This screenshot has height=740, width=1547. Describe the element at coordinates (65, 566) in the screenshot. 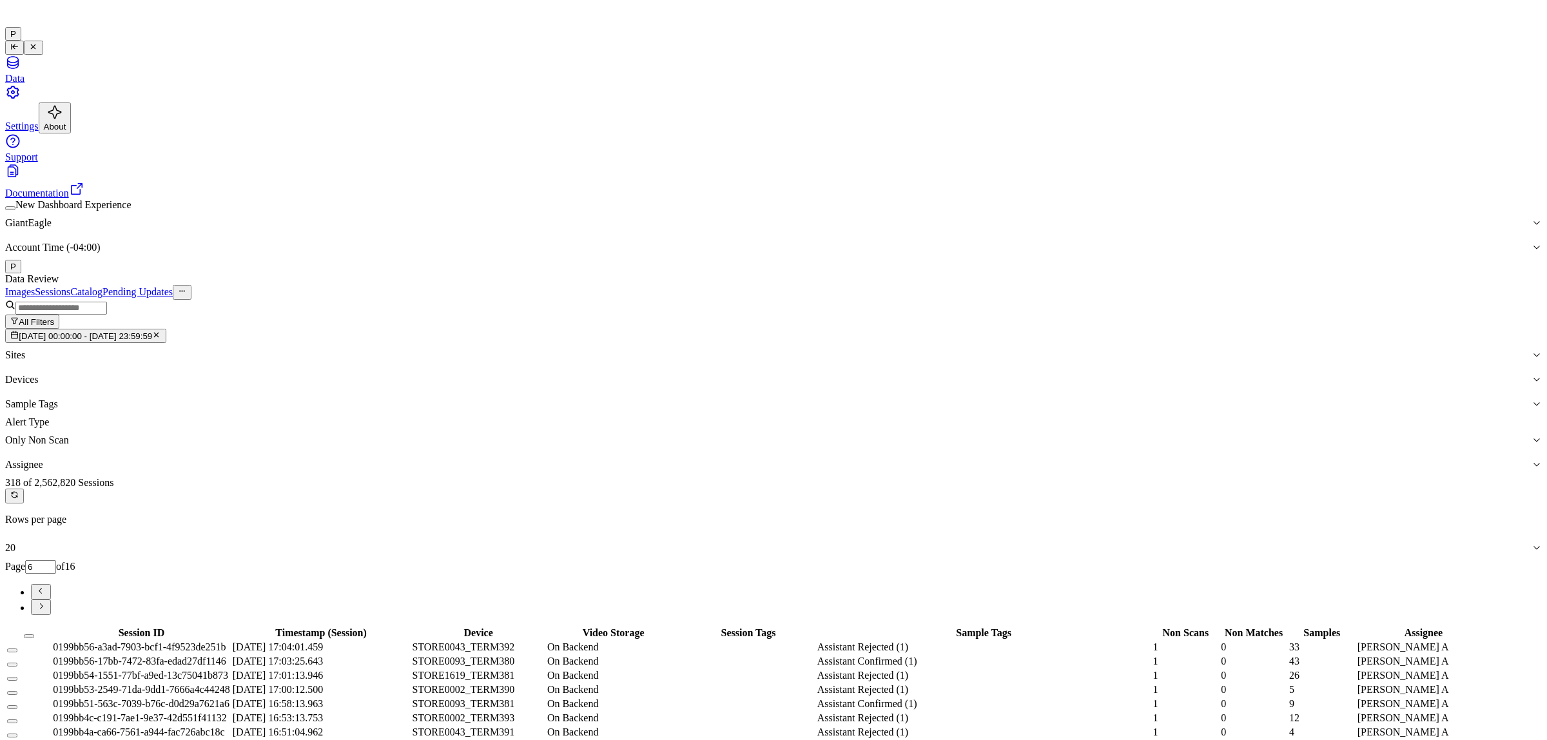

I see `span: of 16` at that location.